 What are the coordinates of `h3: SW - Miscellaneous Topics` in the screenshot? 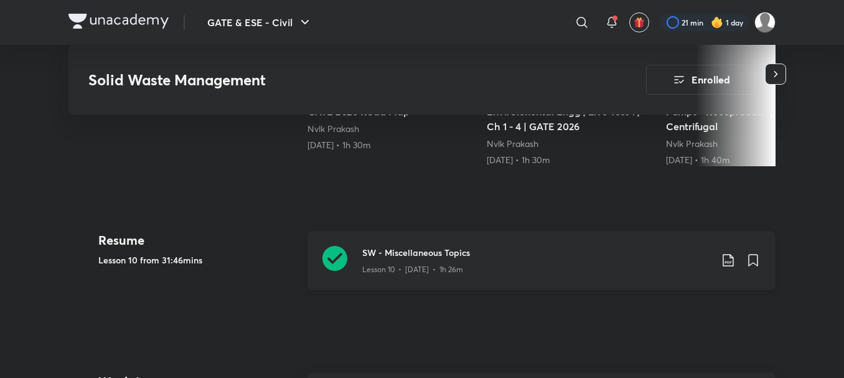 It's located at (537, 252).